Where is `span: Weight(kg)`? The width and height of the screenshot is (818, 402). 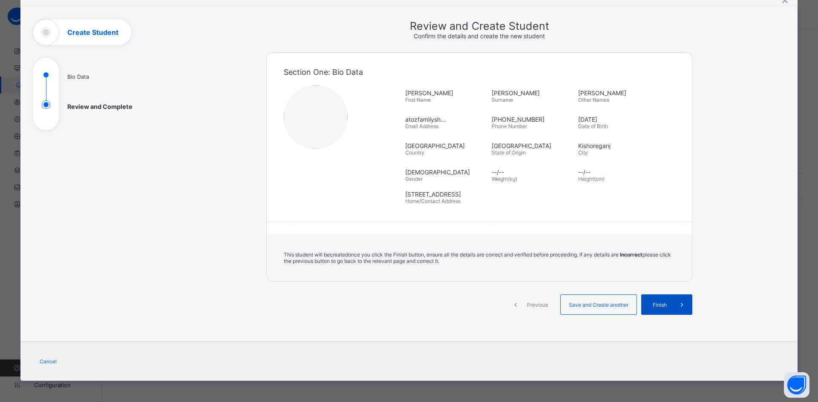 span: Weight(kg) is located at coordinates (504, 179).